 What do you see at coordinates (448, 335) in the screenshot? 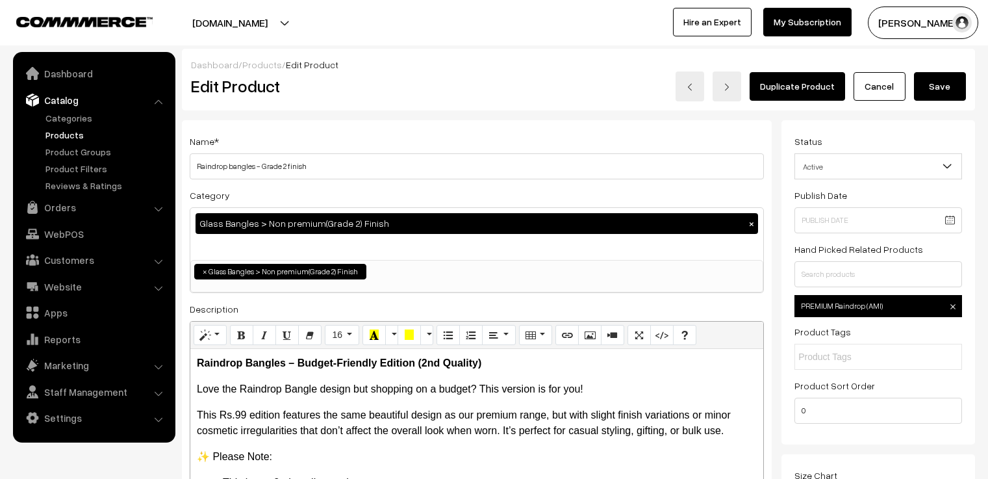
I see `button: Unordered list (CTRL+SHIFT+NUM7)` at bounding box center [448, 335].